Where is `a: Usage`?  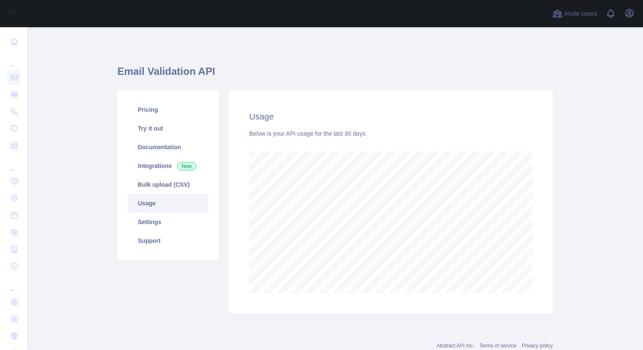 a: Usage is located at coordinates (168, 203).